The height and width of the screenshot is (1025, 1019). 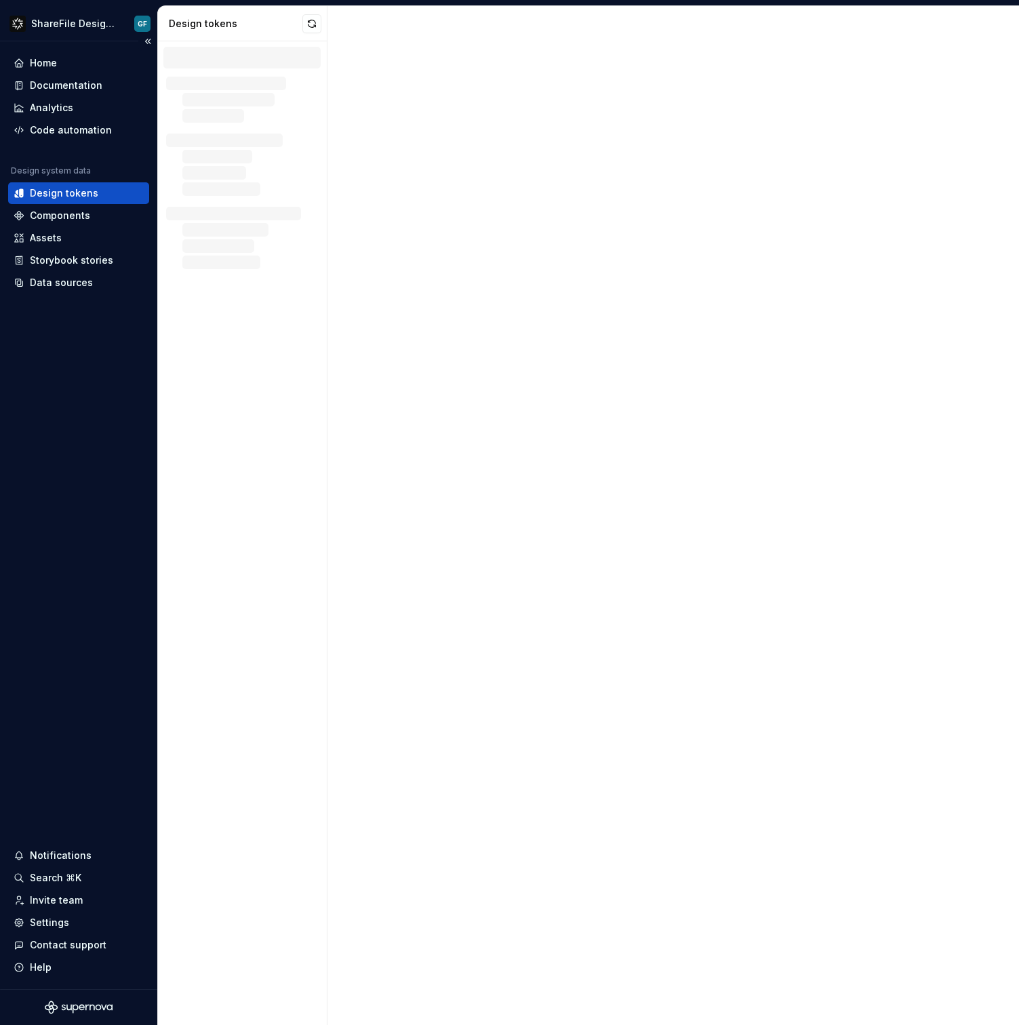 What do you see at coordinates (41, 968) in the screenshot?
I see `div: Help` at bounding box center [41, 968].